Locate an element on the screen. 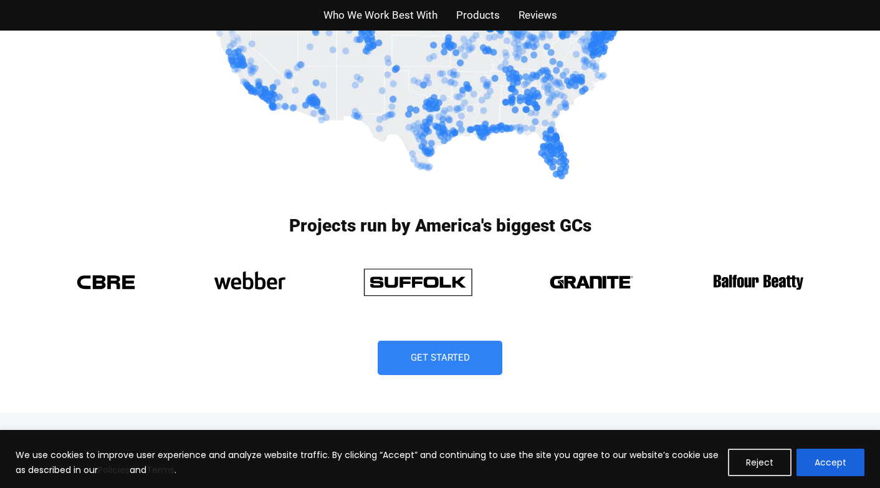  a: Products is located at coordinates (478, 15).